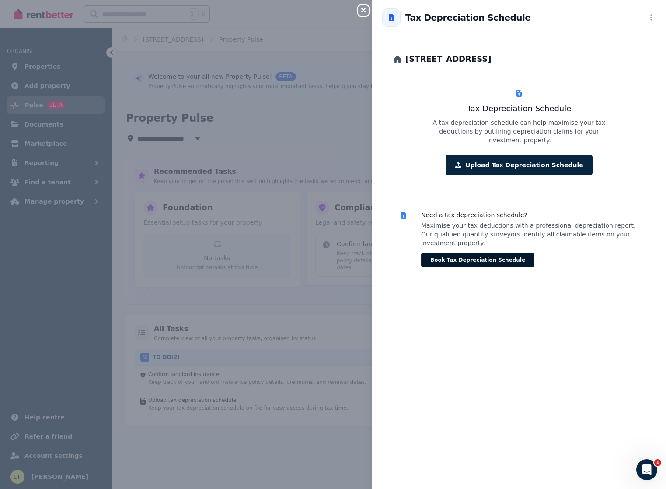 This screenshot has width=666, height=489. Describe the element at coordinates (519, 109) in the screenshot. I see `h3: Tax Depreciation Schedule` at that location.